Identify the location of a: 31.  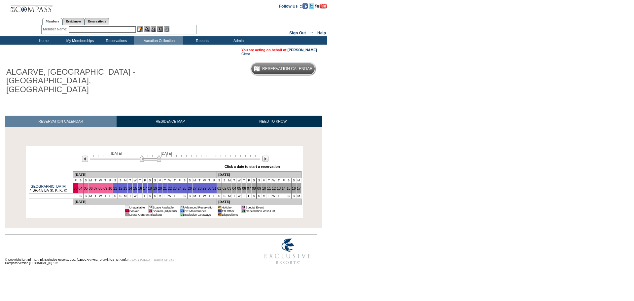
(214, 188).